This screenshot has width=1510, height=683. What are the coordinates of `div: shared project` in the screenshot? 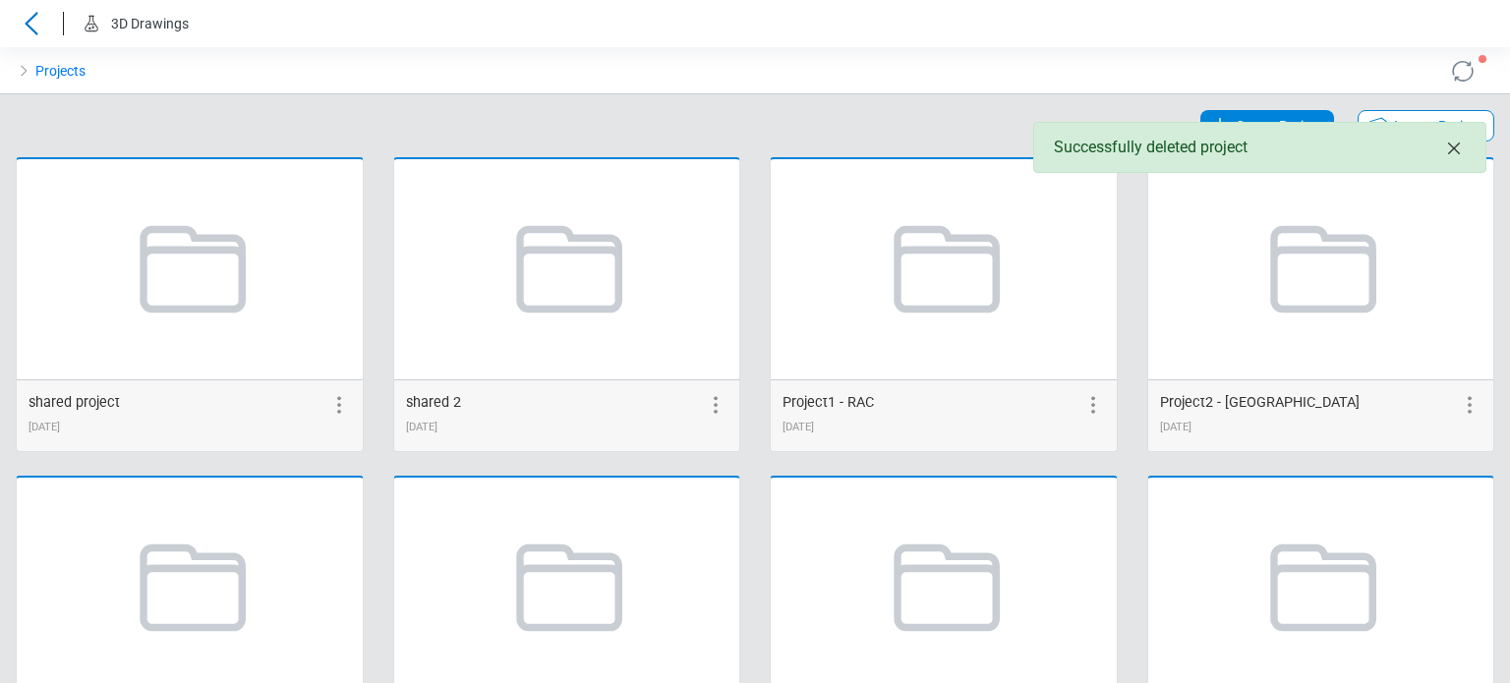 It's located at (74, 403).